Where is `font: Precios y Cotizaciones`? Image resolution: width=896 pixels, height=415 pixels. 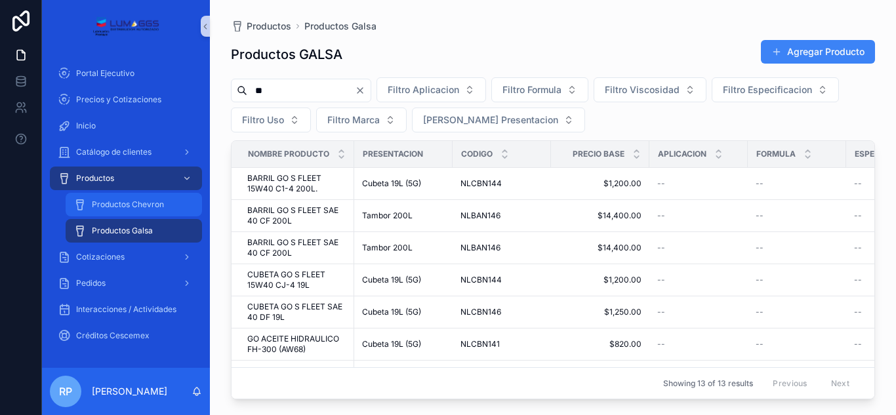
font: Precios y Cotizaciones is located at coordinates (119, 99).